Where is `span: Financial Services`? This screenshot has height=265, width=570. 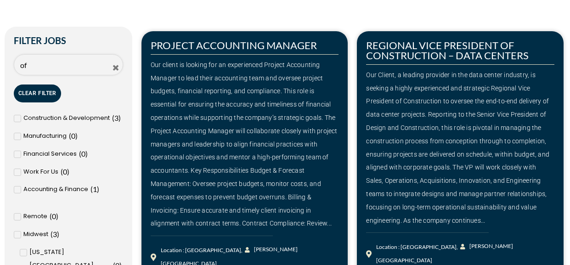
span: Financial Services is located at coordinates (50, 154).